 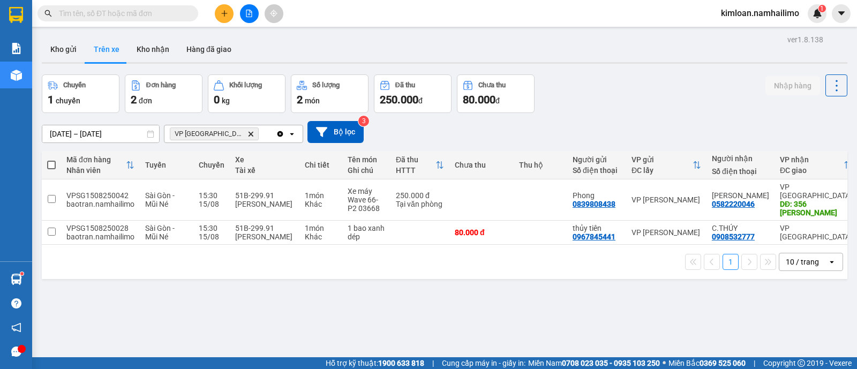 What do you see at coordinates (329, 94) in the screenshot?
I see `button: Số lượng2món` at bounding box center [329, 94].